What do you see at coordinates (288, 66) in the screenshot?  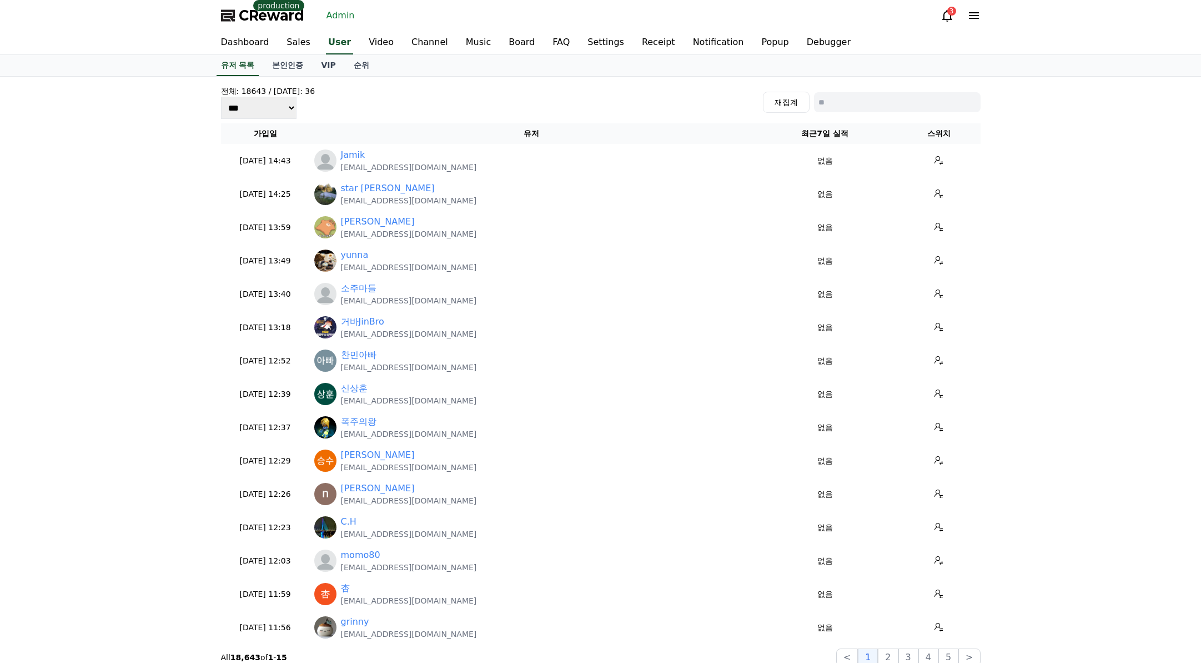 I see `a: 본인인증` at bounding box center [288, 66].